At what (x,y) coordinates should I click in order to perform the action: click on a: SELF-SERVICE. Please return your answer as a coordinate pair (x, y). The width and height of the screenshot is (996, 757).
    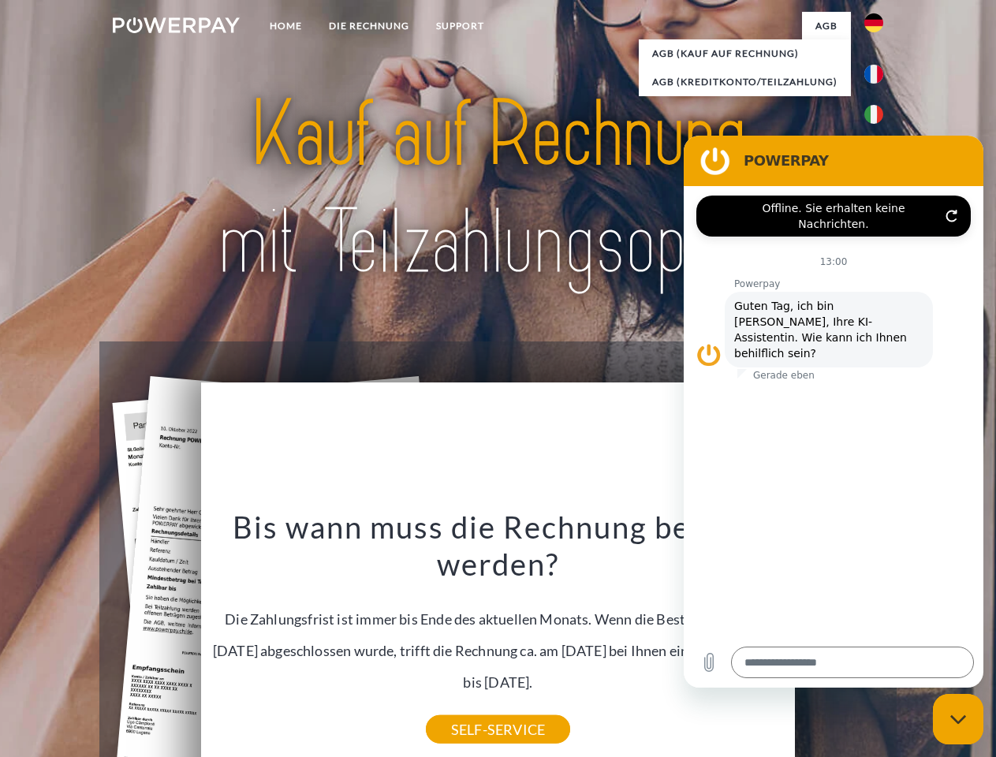
    Looking at the image, I should click on (497, 729).